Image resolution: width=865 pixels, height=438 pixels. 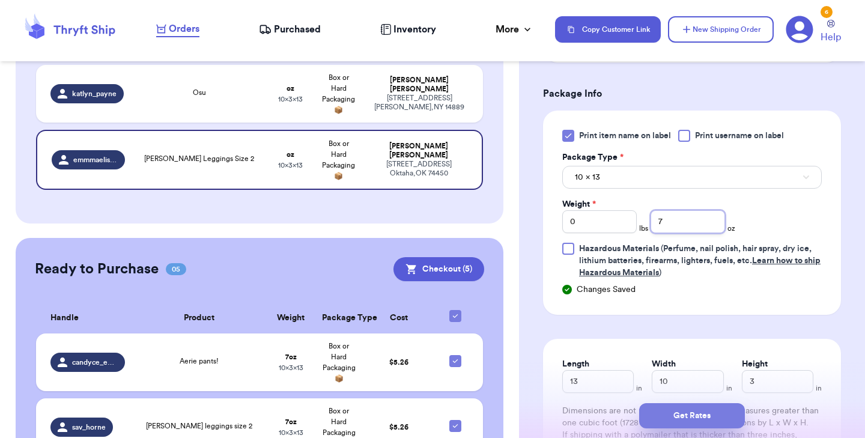 I want to click on span: Changes Saved, so click(x=606, y=290).